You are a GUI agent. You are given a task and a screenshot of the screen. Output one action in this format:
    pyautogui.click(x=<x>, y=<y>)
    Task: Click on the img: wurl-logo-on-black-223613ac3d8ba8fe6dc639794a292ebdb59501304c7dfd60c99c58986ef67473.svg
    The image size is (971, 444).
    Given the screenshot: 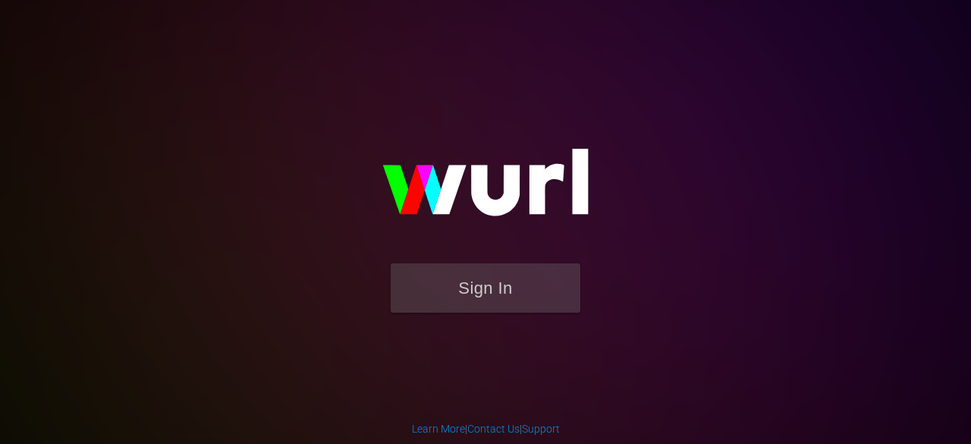 What is the action you would take?
    pyautogui.click(x=485, y=190)
    